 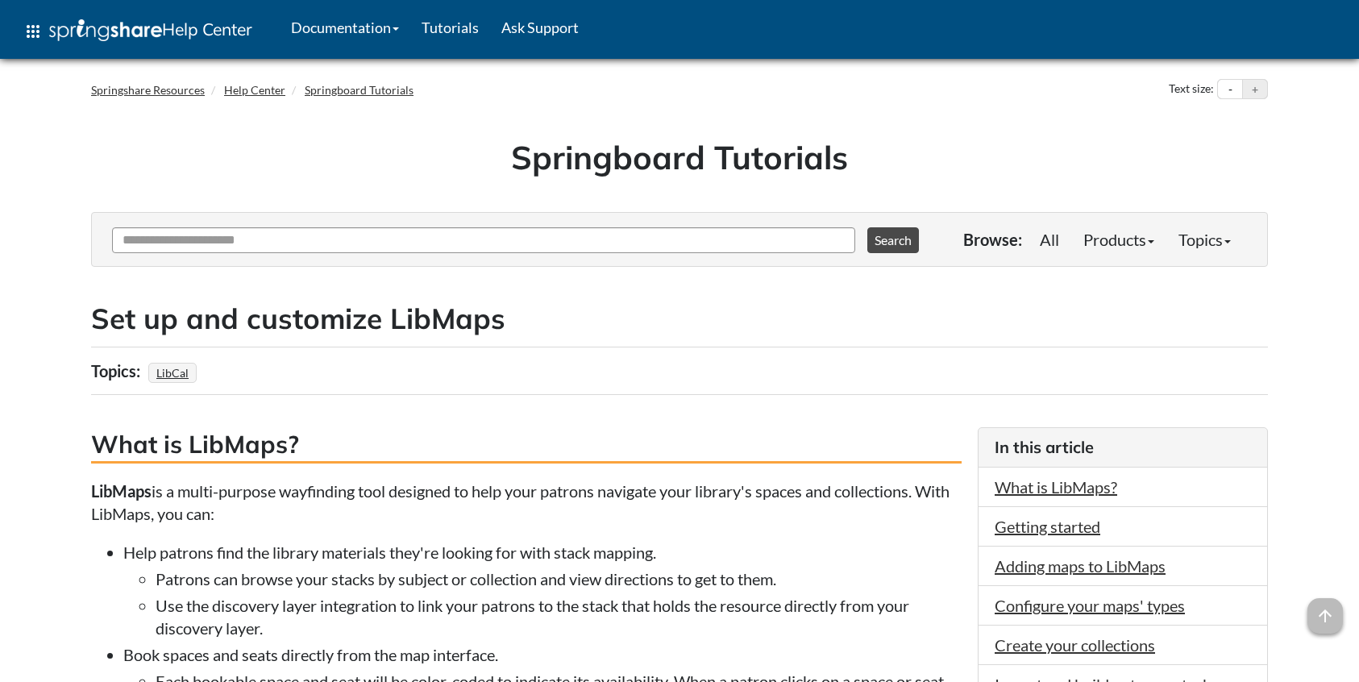 What do you see at coordinates (106, 30) in the screenshot?
I see `img: Springshare` at bounding box center [106, 30].